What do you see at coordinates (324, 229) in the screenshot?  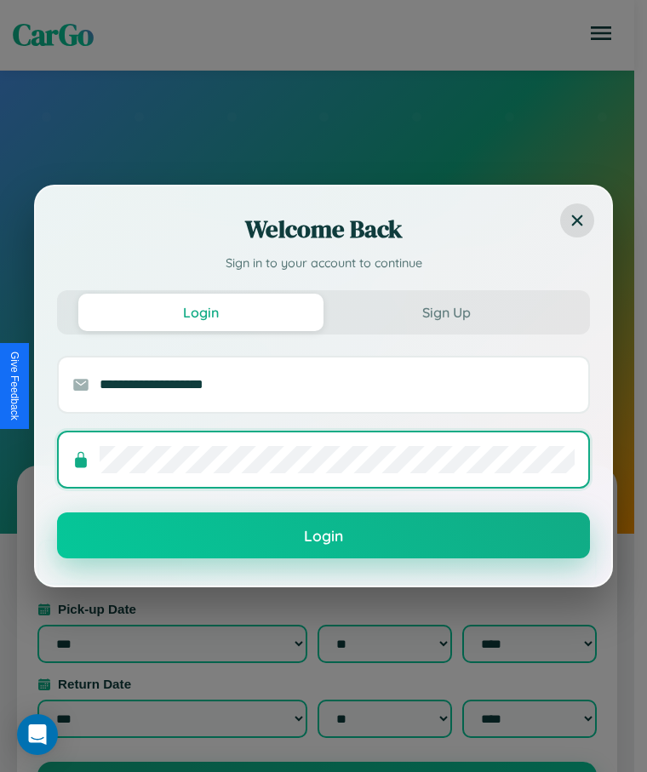 I see `h2: Welcome Back` at bounding box center [324, 229].